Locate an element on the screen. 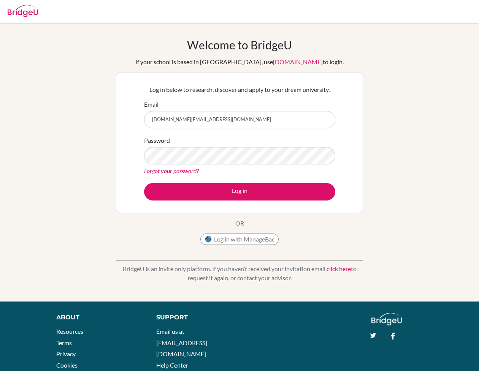 This screenshot has height=371, width=479. a: Help Center is located at coordinates (172, 365).